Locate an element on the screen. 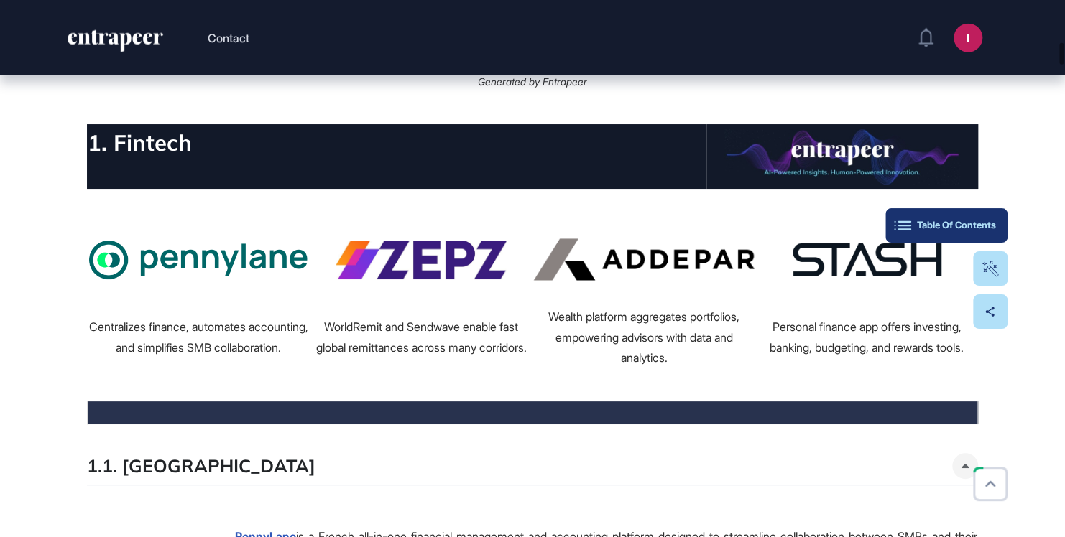 Image resolution: width=1065 pixels, height=537 pixels. div: I is located at coordinates (968, 38).